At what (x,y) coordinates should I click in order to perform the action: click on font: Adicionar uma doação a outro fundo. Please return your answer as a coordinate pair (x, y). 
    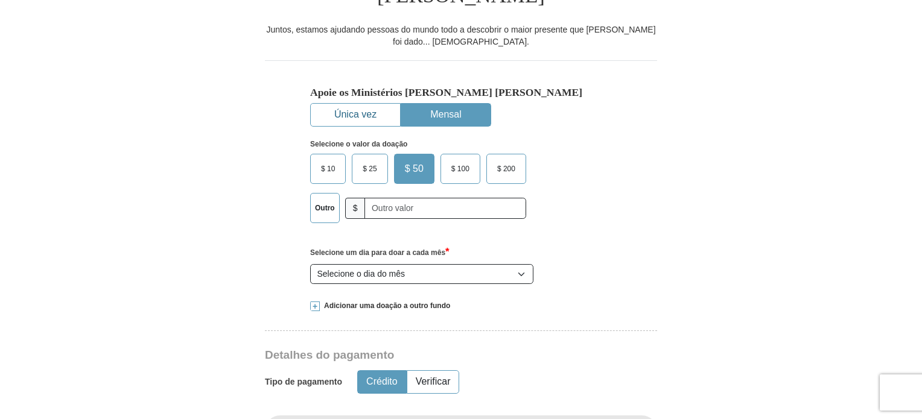
    Looking at the image, I should click on (387, 306).